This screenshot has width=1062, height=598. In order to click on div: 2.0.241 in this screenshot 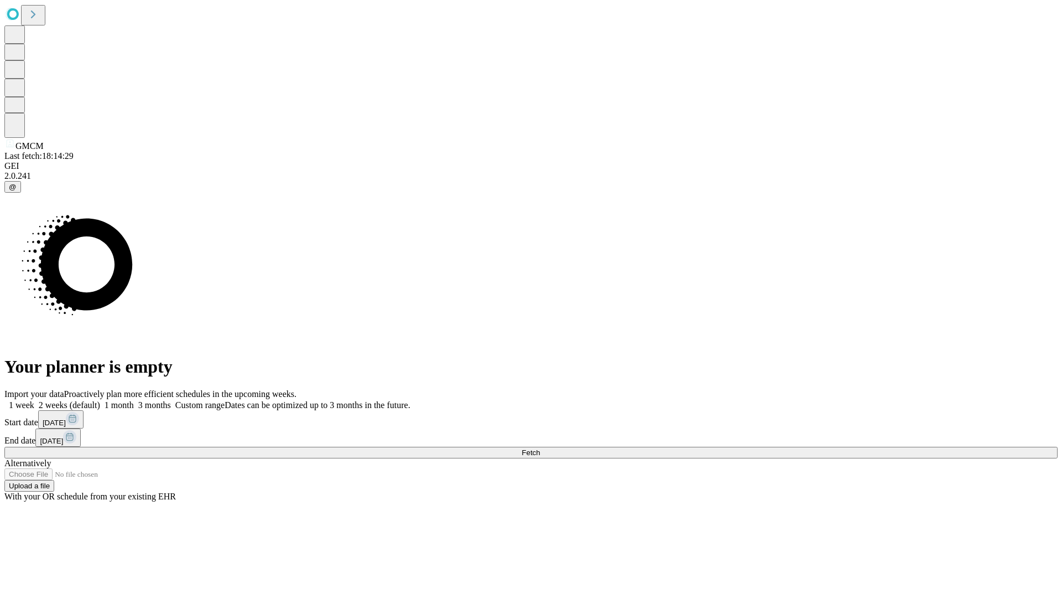, I will do `click(531, 176)`.